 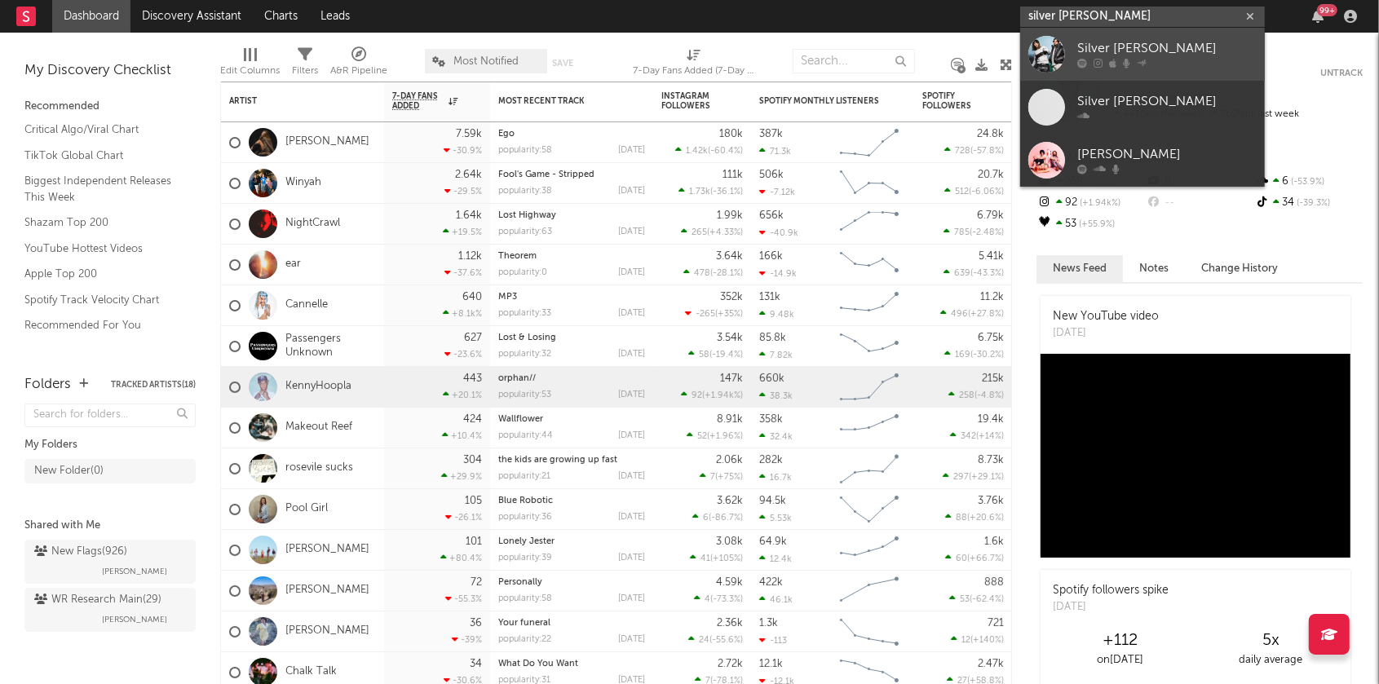 What do you see at coordinates (776, 518) in the screenshot?
I see `div: 5.53k` at bounding box center [776, 518].